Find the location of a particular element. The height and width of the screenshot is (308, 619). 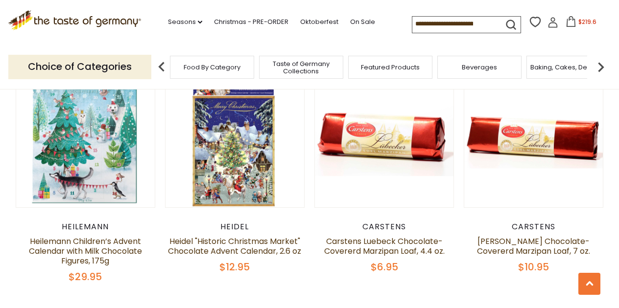

a: Seasons is located at coordinates (185, 22).